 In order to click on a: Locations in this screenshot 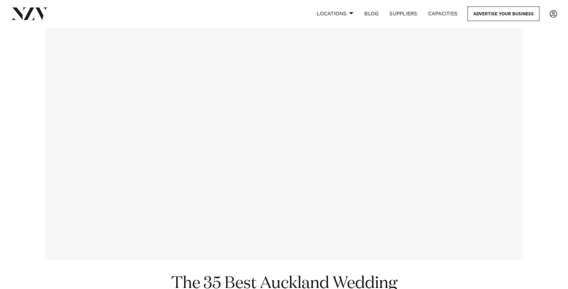, I will do `click(335, 14)`.